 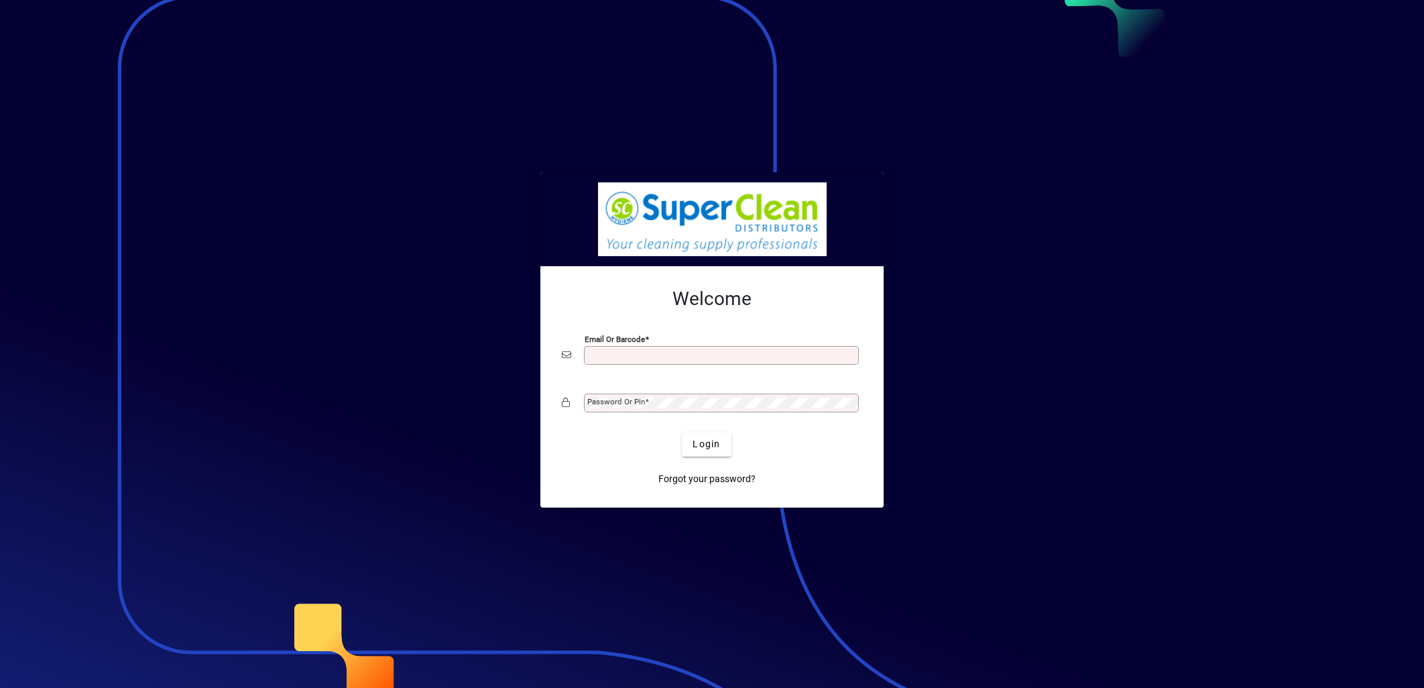 I want to click on mat-label: Password or Pin, so click(x=616, y=402).